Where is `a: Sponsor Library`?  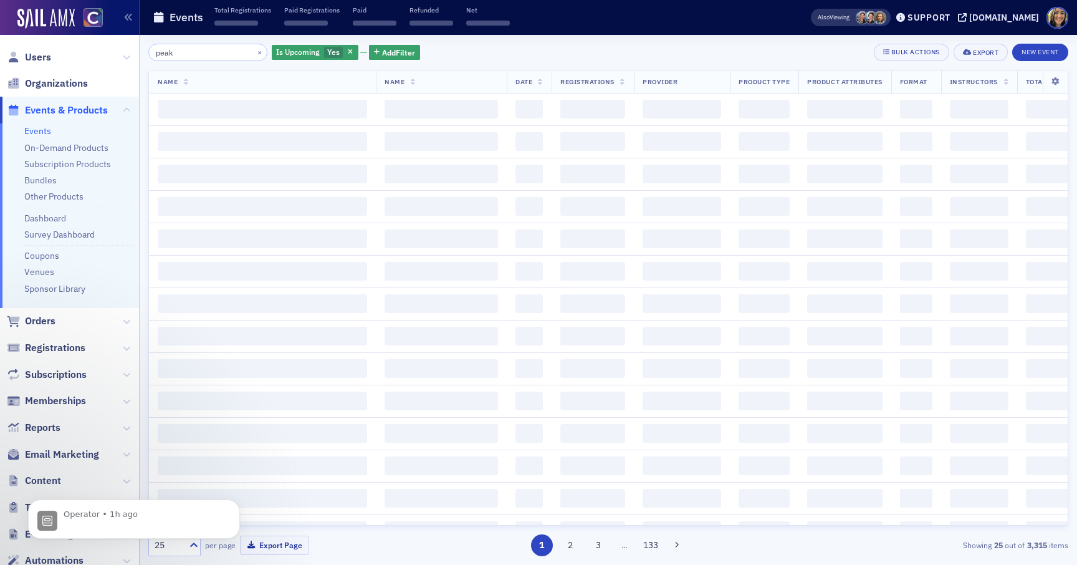 a: Sponsor Library is located at coordinates (55, 289).